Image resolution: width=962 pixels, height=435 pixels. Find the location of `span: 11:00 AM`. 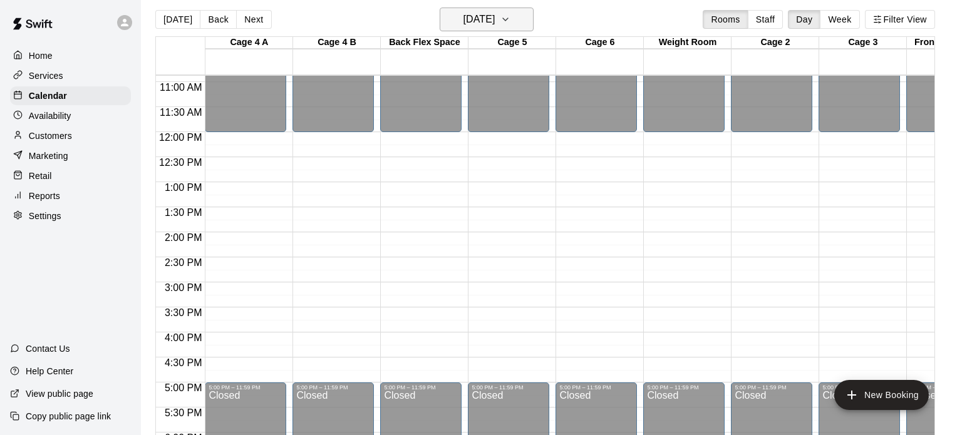

span: 11:00 AM is located at coordinates (181, 87).